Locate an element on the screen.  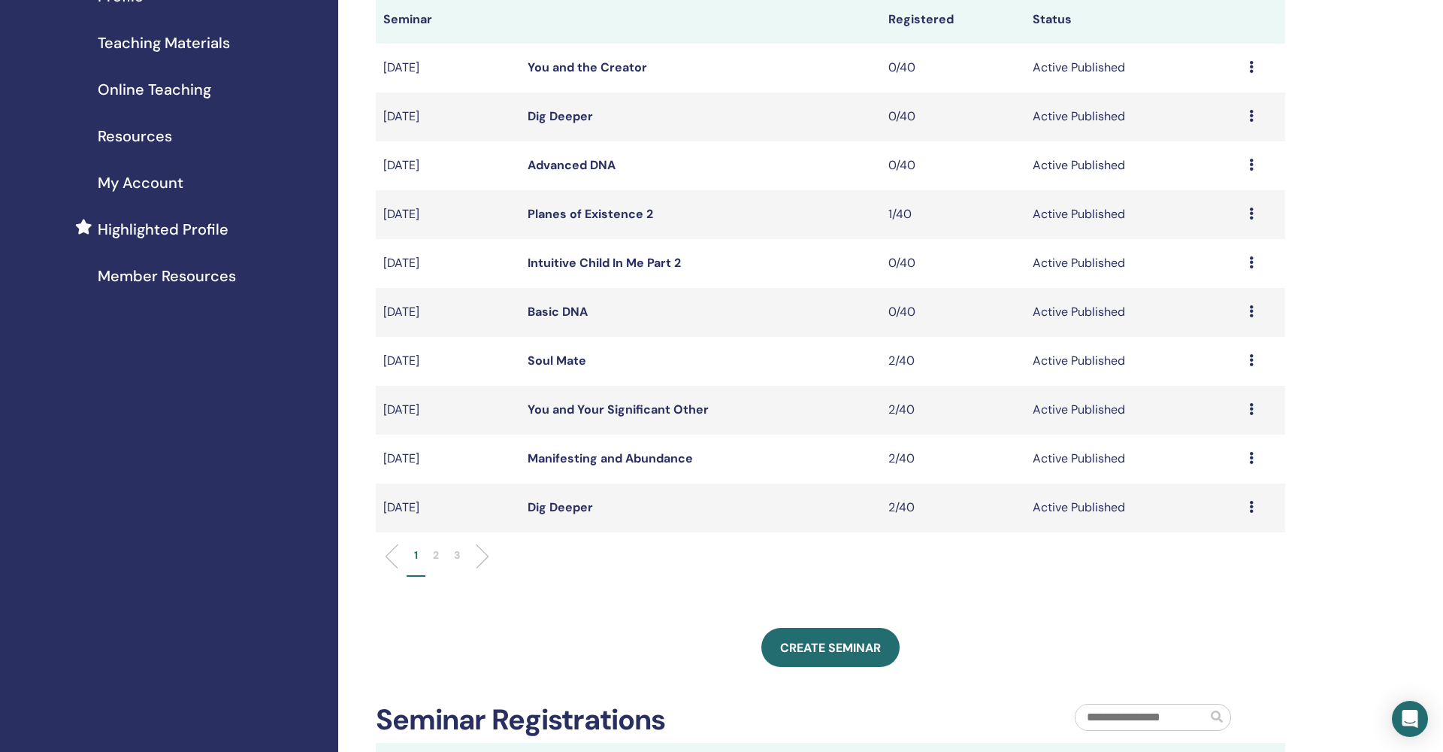
a: Soul Mate is located at coordinates (557, 360).